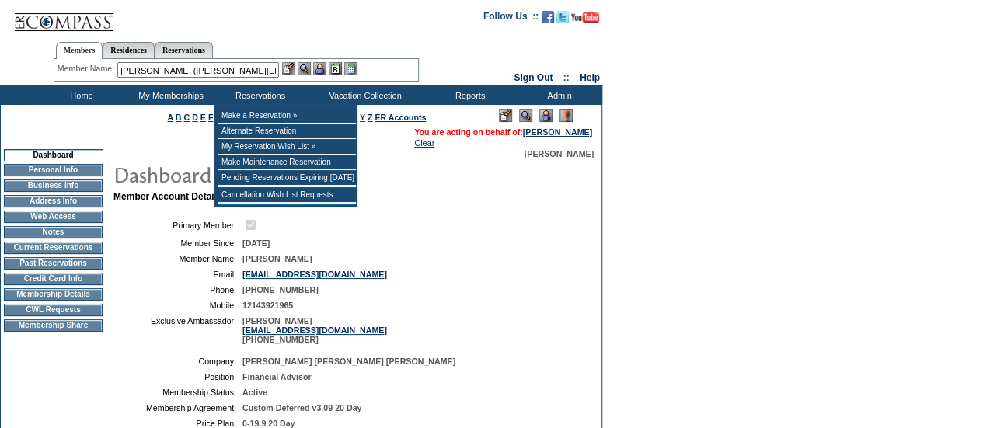 The height and width of the screenshot is (428, 983). Describe the element at coordinates (53, 279) in the screenshot. I see `td: Credit Card Info` at that location.